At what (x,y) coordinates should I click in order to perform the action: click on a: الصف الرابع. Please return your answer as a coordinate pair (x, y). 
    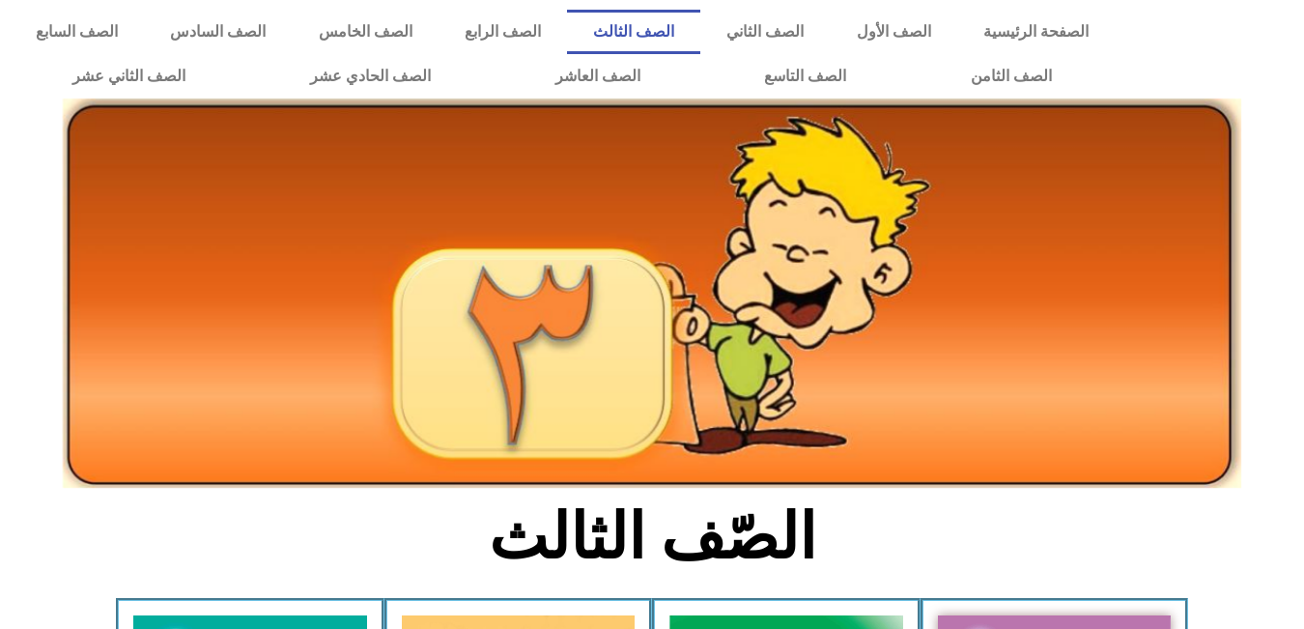
    Looking at the image, I should click on (502, 32).